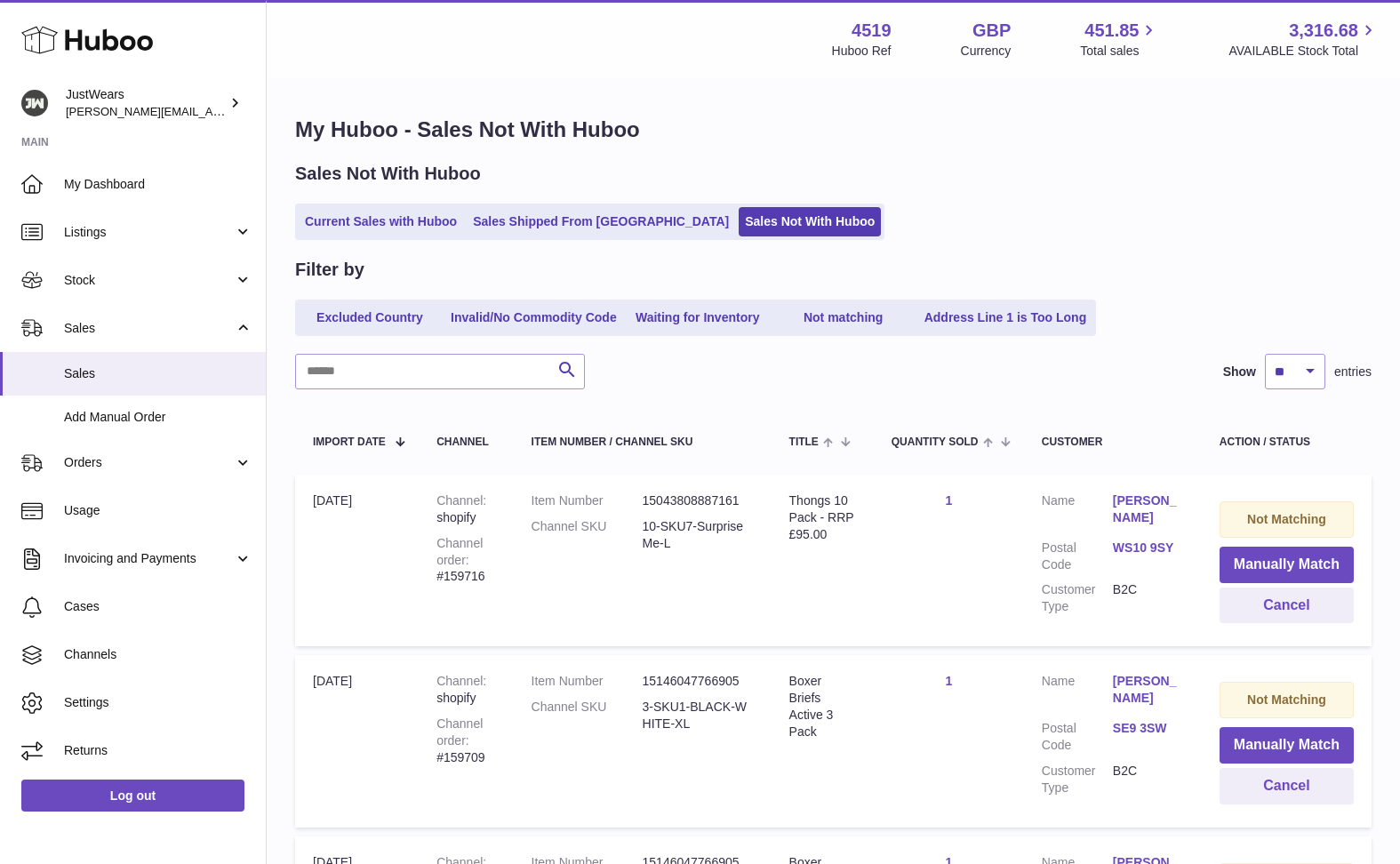  I want to click on h1: My Huboo - Sales Not With Huboo, so click(833, 130).